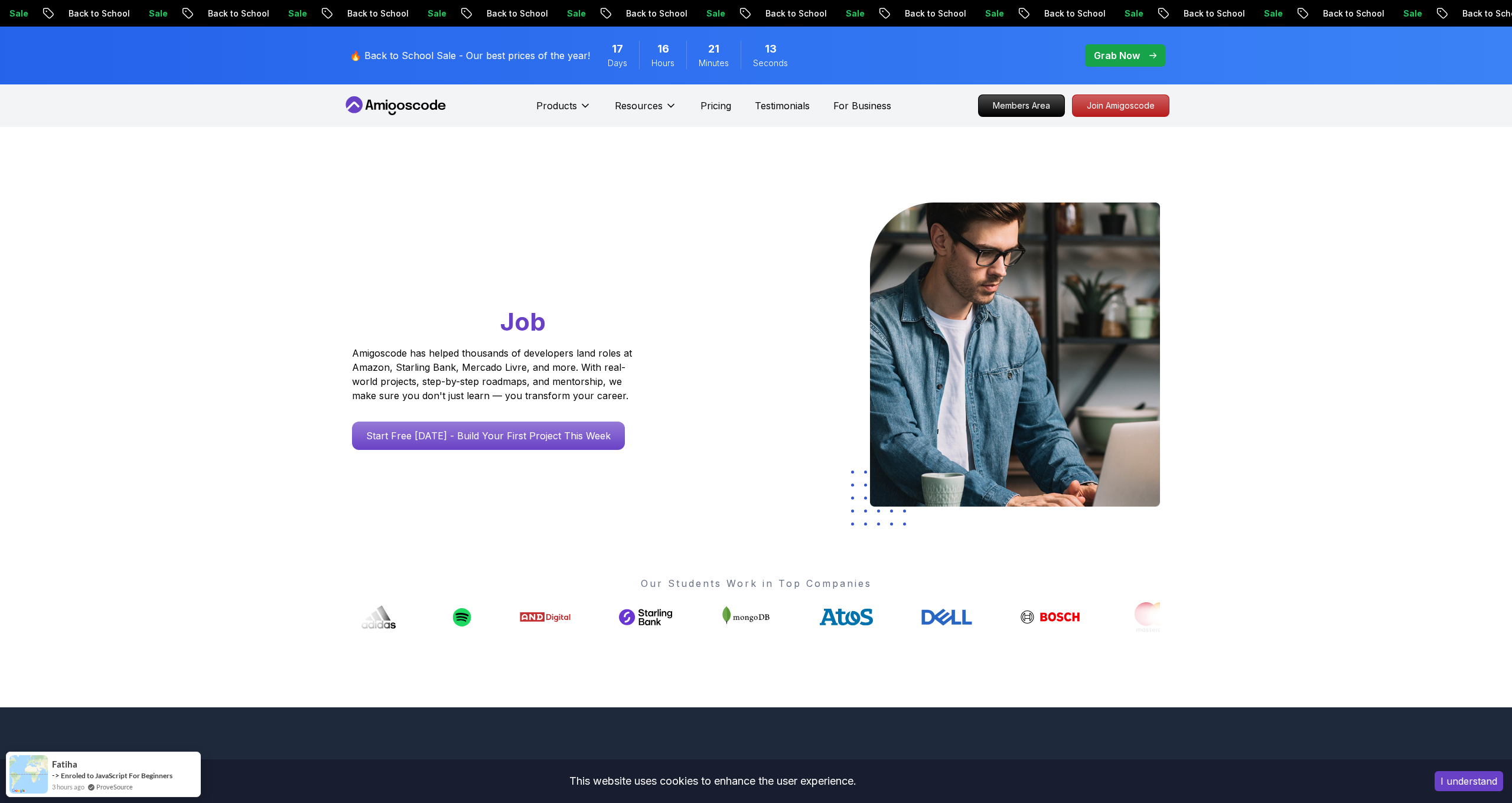 The image size is (1512, 803). Describe the element at coordinates (782, 105) in the screenshot. I see `a: Testimonials` at that location.